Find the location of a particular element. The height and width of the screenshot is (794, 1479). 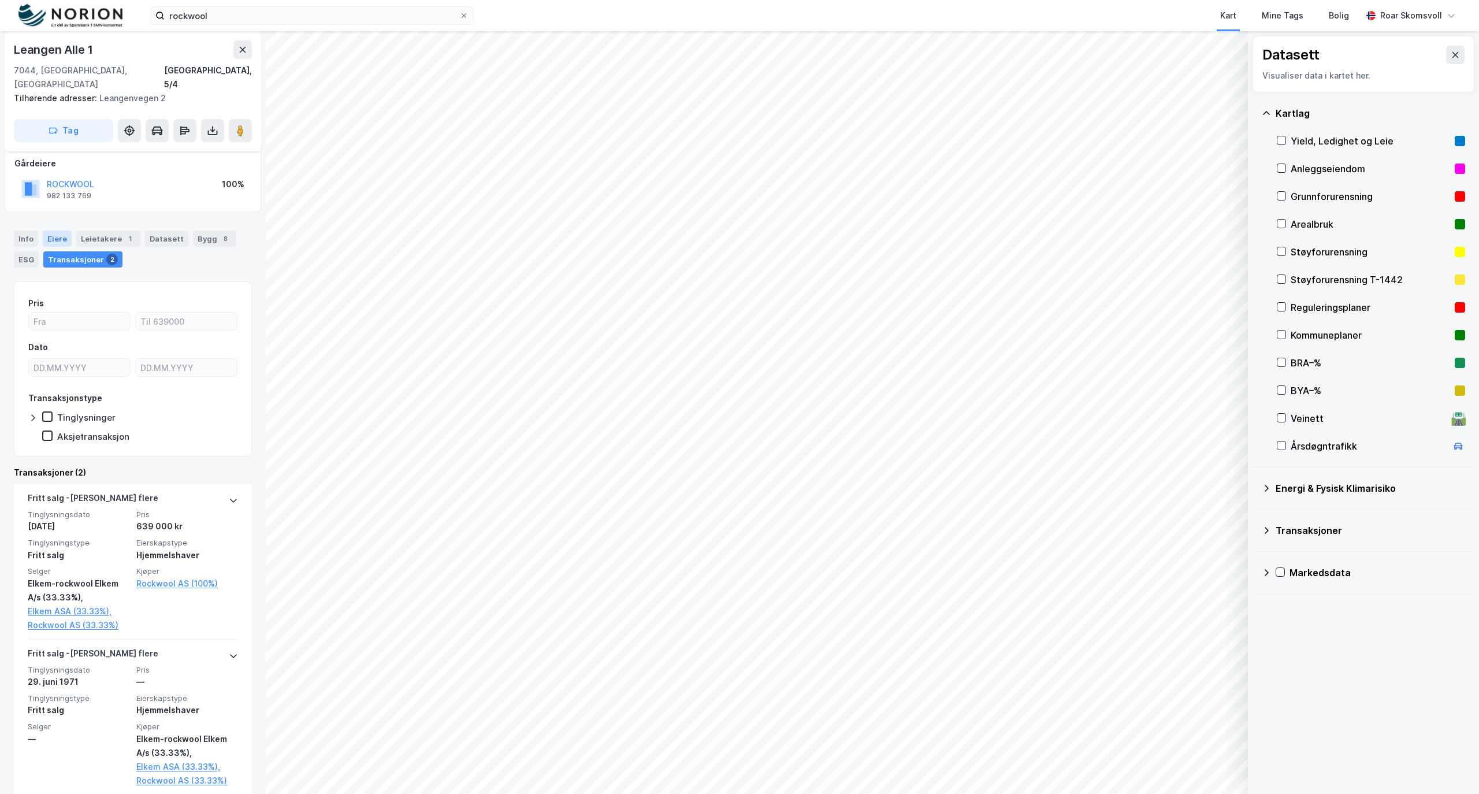

div: Yield, Ledighet og Leie is located at coordinates (1371, 141).